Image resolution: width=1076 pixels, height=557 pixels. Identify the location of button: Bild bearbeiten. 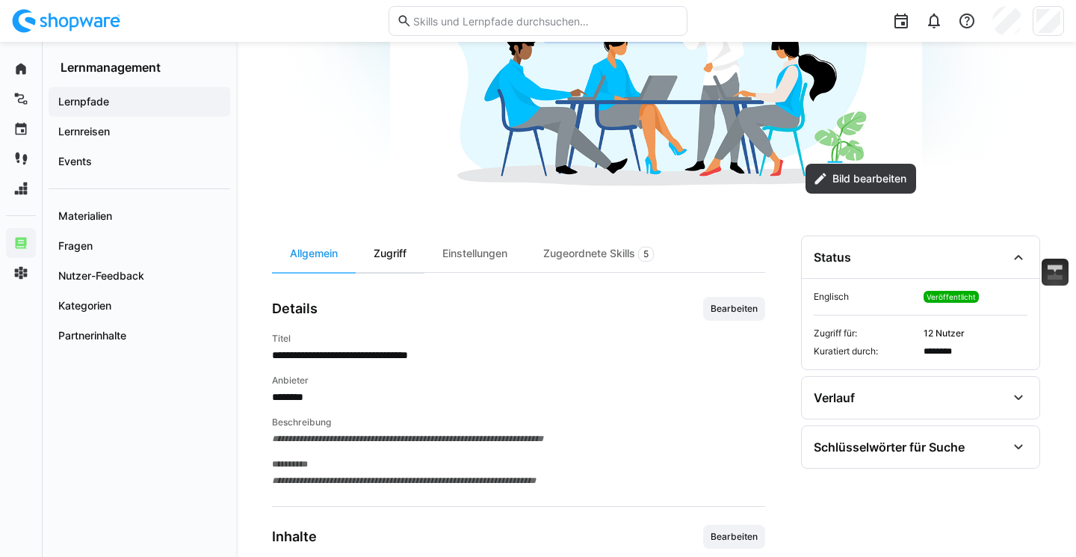
(861, 179).